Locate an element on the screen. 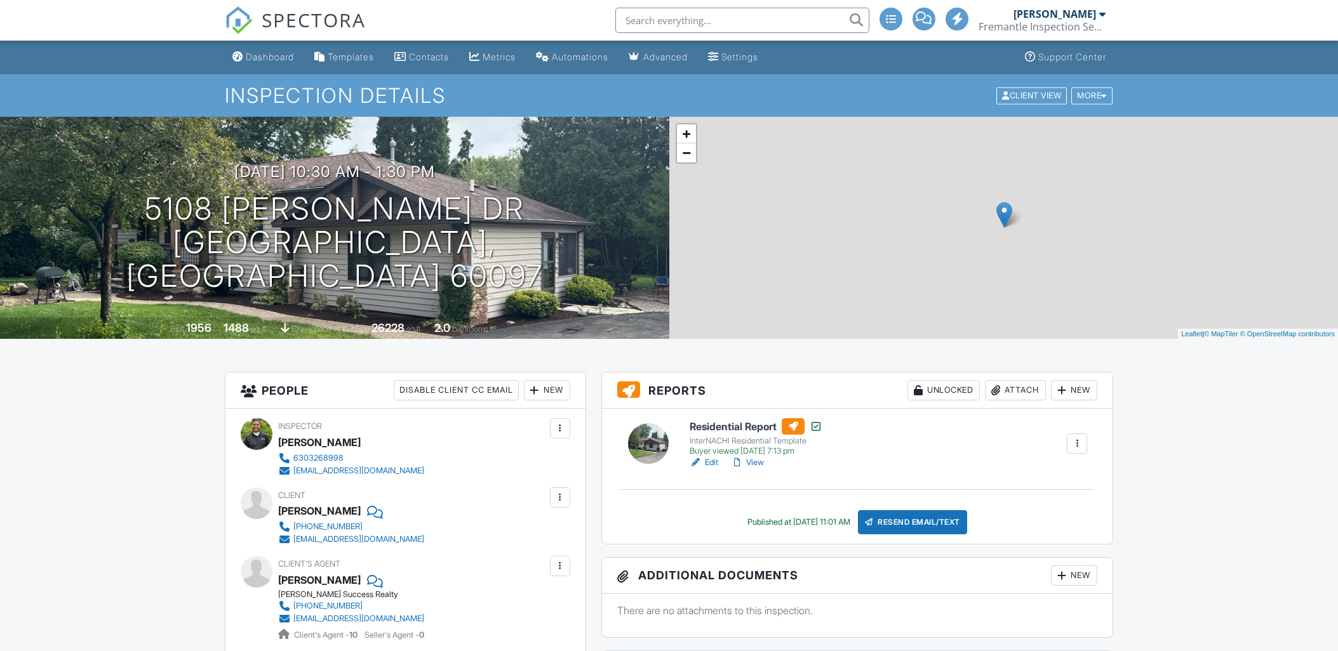  div: Settings is located at coordinates (740, 57).